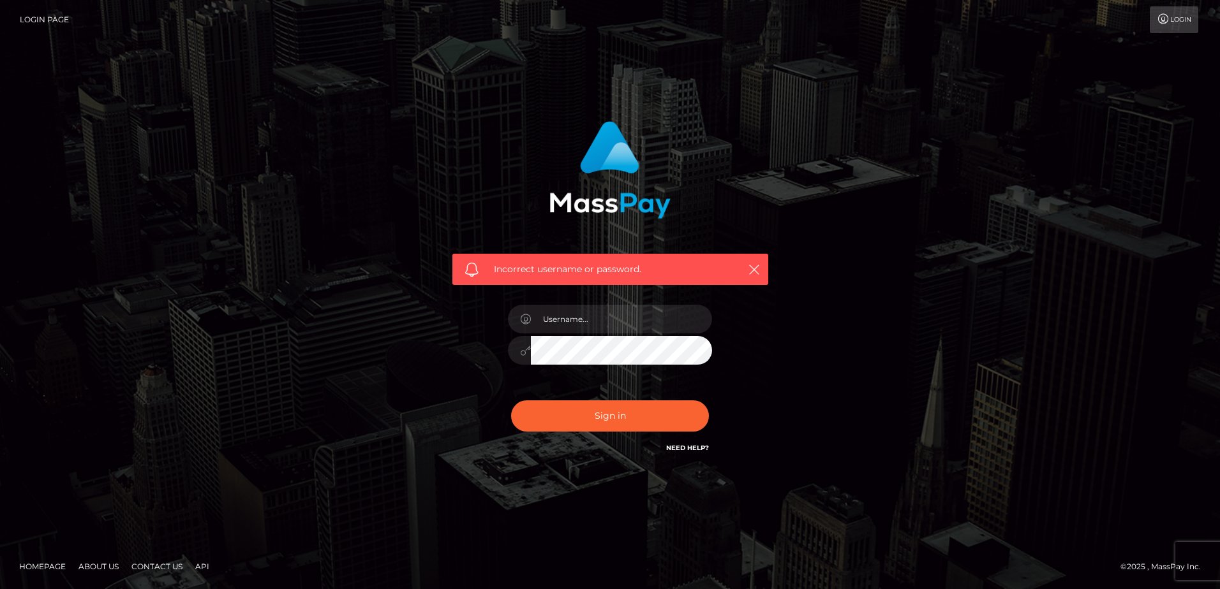  I want to click on button: Sign in, so click(610, 416).